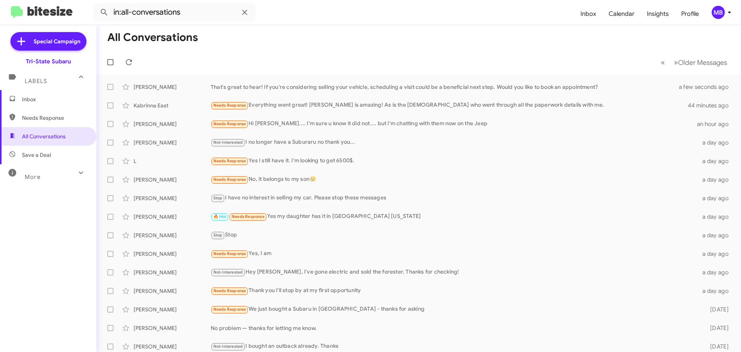 The height and width of the screenshot is (352, 741). I want to click on div: No problem — thanks for letting me know., so click(455, 328).